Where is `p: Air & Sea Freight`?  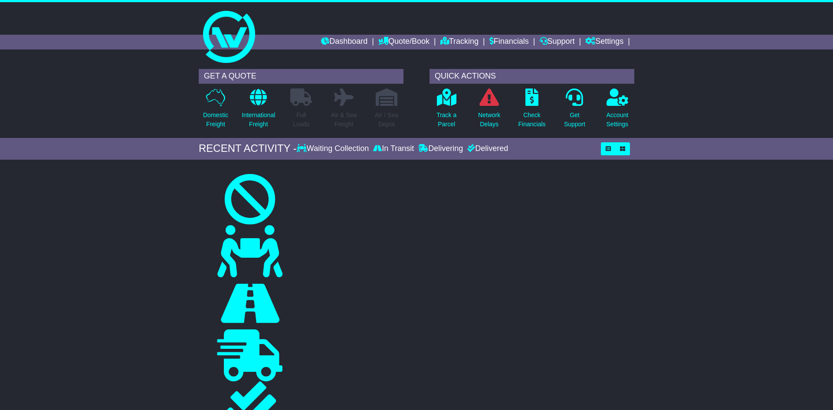
p: Air & Sea Freight is located at coordinates (344, 120).